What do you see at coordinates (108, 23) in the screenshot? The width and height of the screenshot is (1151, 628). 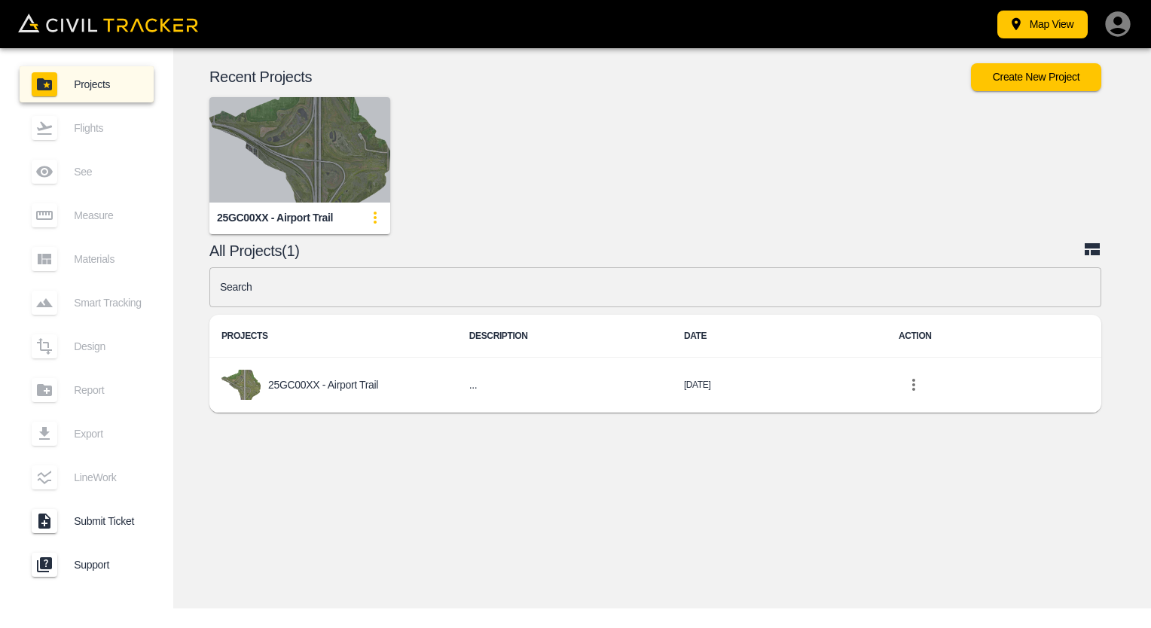 I see `img: Civil Tracker` at bounding box center [108, 23].